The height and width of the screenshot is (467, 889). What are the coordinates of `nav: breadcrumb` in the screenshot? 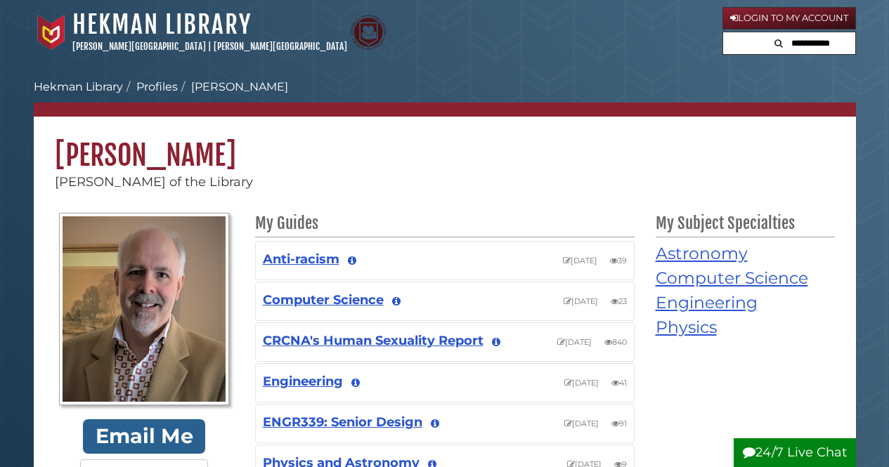 It's located at (445, 98).